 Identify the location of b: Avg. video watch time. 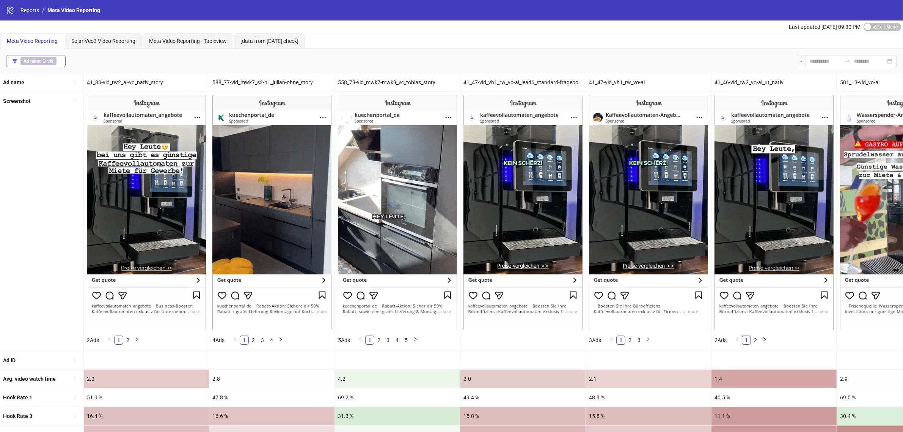
(29, 378).